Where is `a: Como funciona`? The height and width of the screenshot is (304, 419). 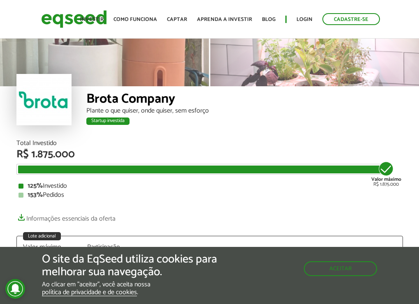 a: Como funciona is located at coordinates (135, 19).